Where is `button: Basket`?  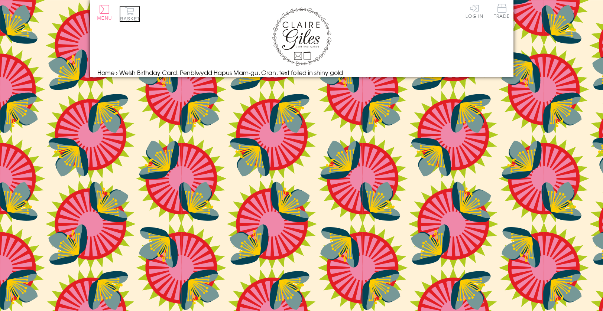 button: Basket is located at coordinates (130, 14).